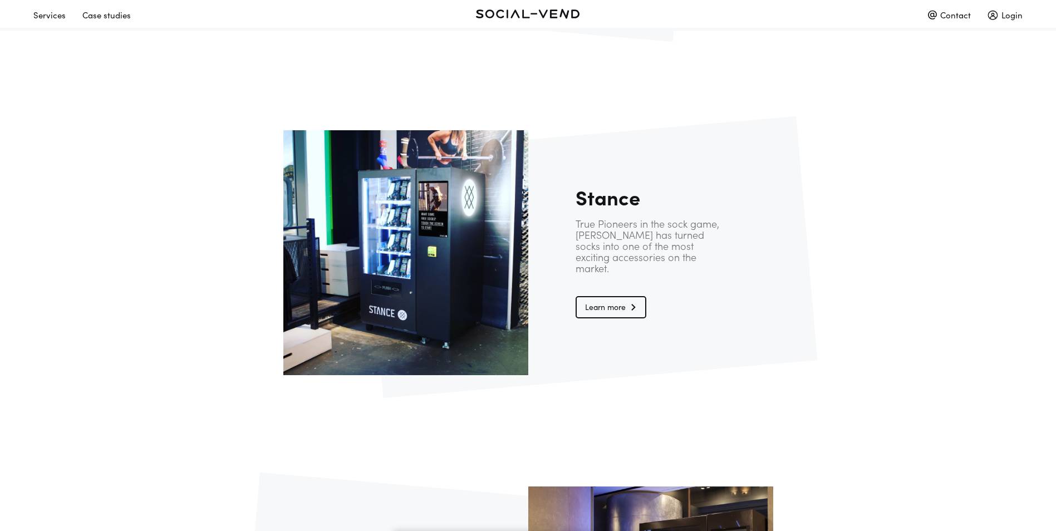 The height and width of the screenshot is (531, 1056). Describe the element at coordinates (651, 197) in the screenshot. I see `h2: Stance` at that location.